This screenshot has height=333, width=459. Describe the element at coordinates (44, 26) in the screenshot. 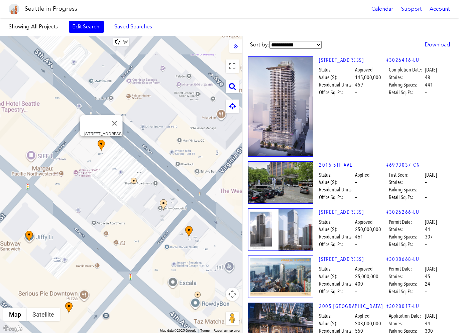

I see `span: All Projects` at that location.